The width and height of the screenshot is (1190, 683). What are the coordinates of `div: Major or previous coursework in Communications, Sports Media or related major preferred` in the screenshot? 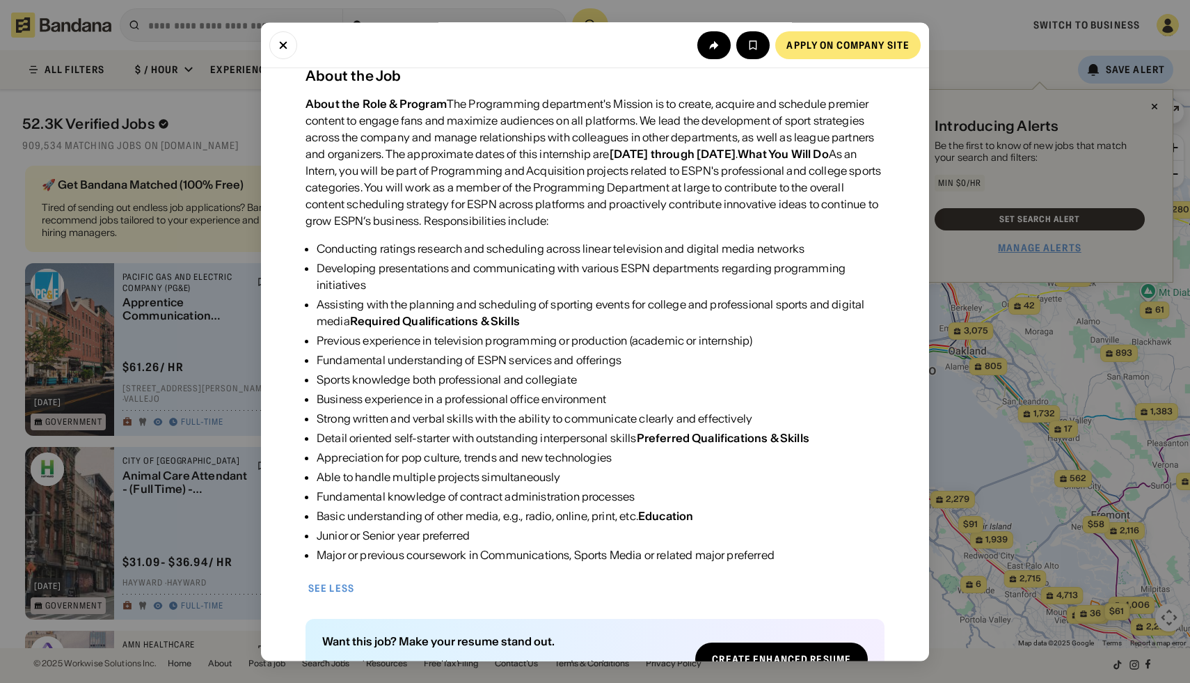 It's located at (600, 555).